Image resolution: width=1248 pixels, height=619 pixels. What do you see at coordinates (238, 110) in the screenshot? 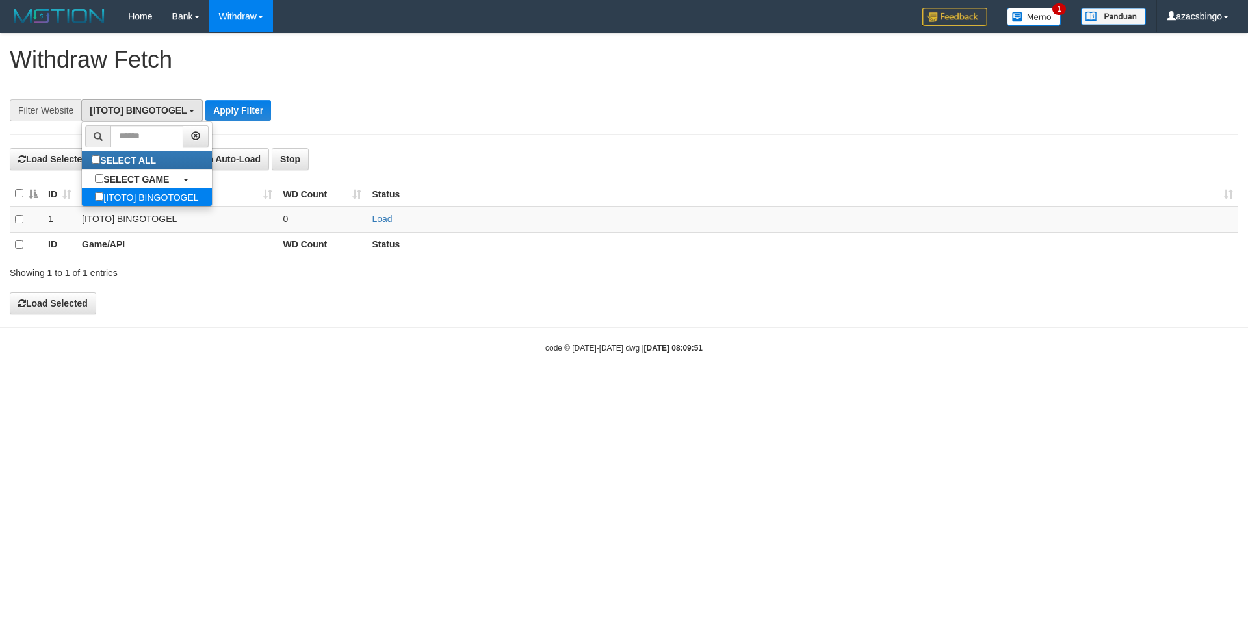
I see `button: Apply Filter` at bounding box center [238, 110].